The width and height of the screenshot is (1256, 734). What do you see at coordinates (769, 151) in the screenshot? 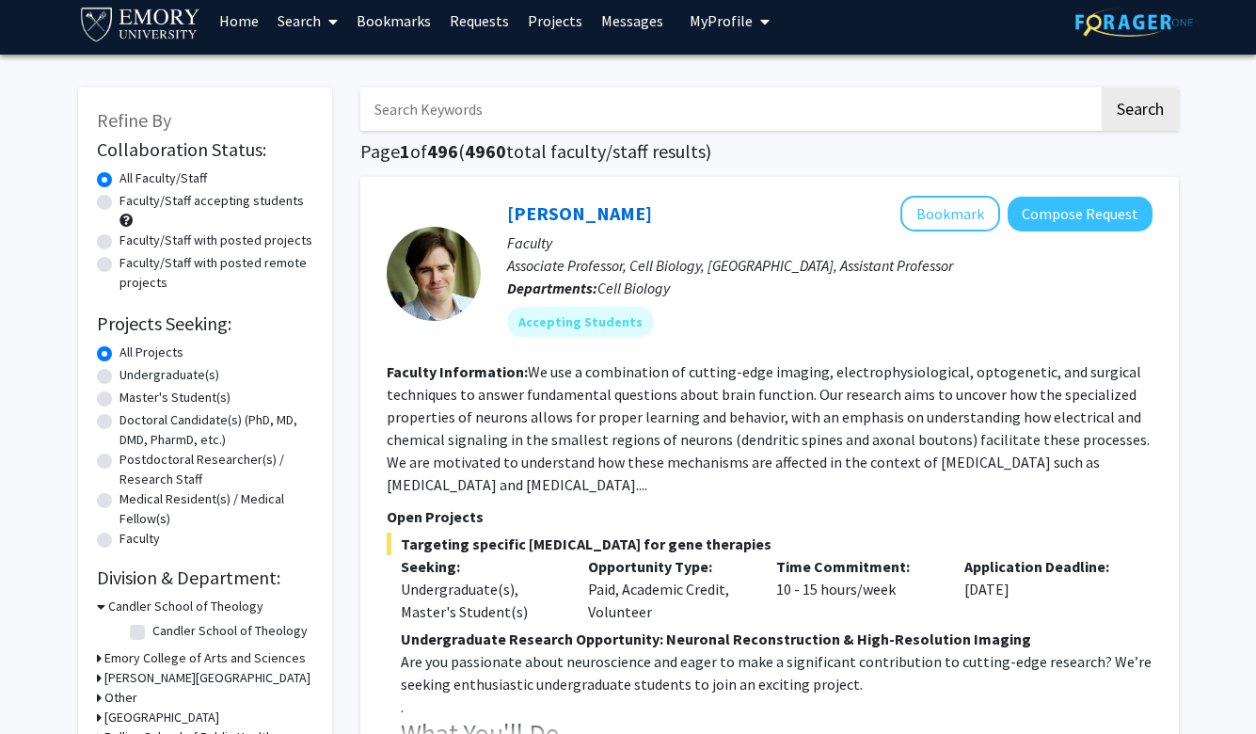
I see `h1: Page of ( total faculty/staff results)` at bounding box center [769, 151].